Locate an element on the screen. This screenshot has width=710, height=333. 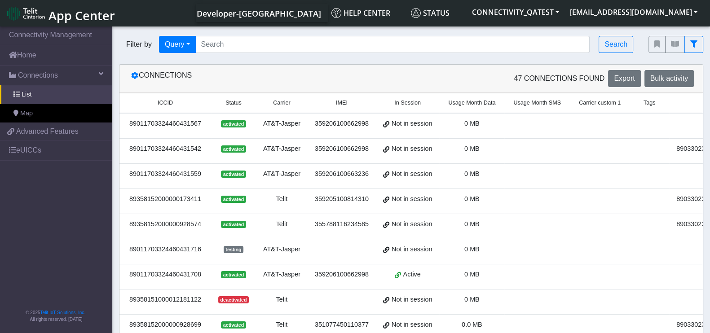
span: Help center is located at coordinates (361, 13).